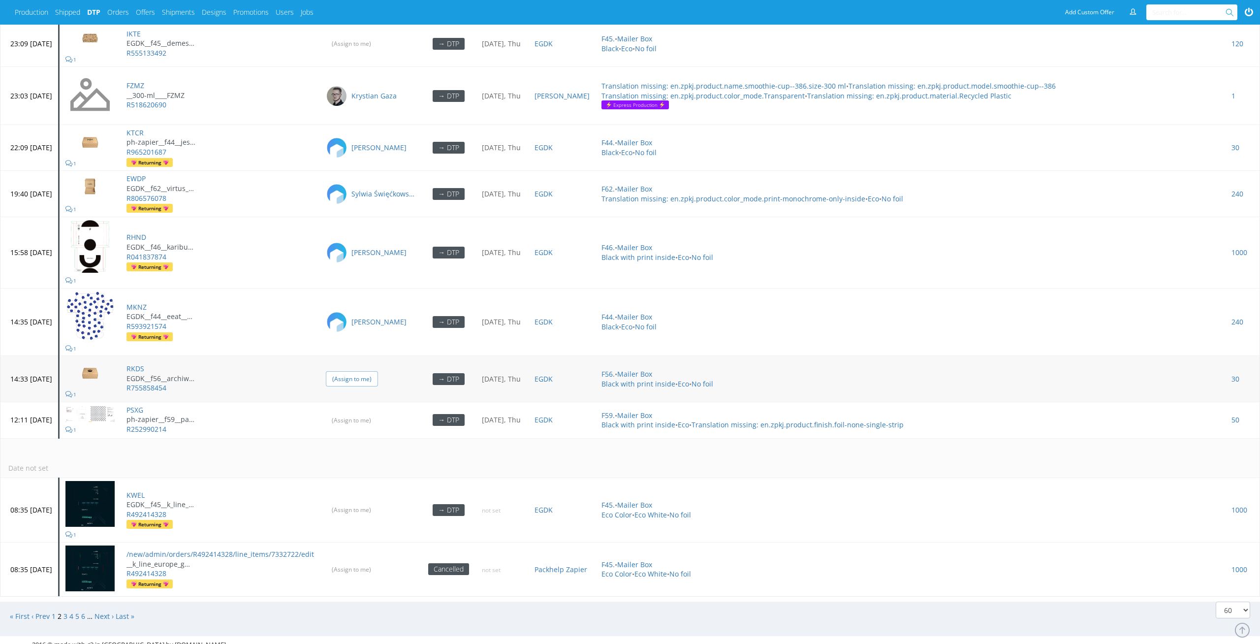  What do you see at coordinates (146, 198) in the screenshot?
I see `a: R806576078` at bounding box center [146, 198].